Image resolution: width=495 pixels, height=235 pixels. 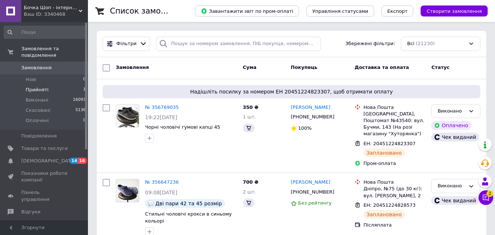 I want to click on span: 2, so click(x=490, y=194).